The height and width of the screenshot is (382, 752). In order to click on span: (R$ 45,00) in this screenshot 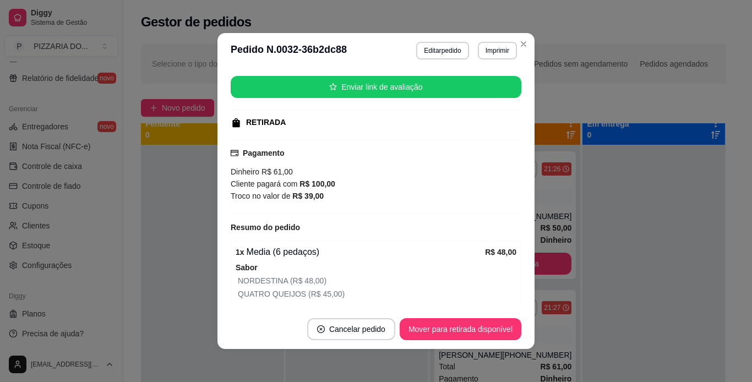, I will do `click(325, 294)`.